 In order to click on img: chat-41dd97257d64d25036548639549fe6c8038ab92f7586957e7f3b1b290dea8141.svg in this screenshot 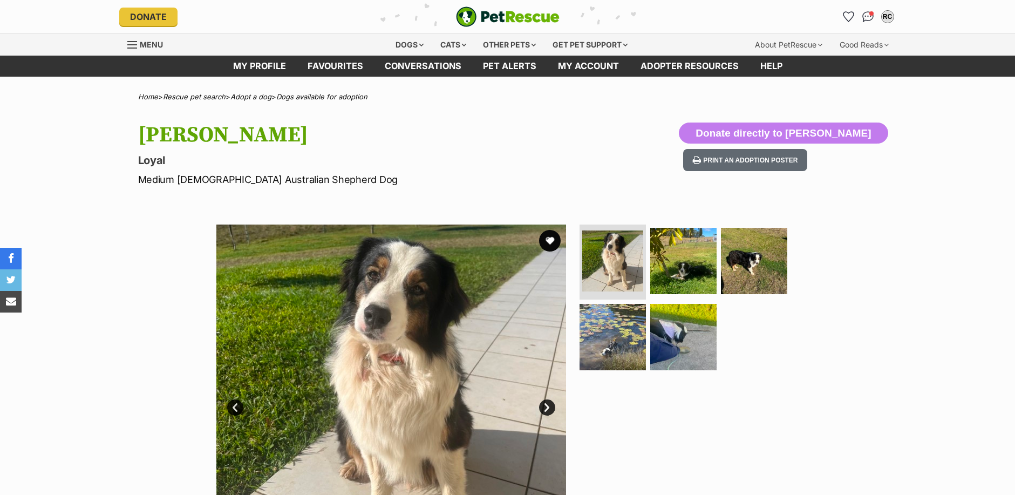, I will do `click(868, 17)`.